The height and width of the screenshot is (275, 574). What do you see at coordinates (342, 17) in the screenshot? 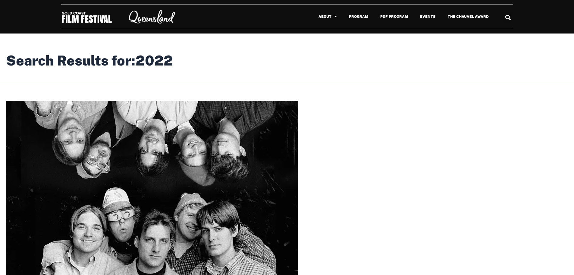
I see `nav: Menu` at bounding box center [342, 17].